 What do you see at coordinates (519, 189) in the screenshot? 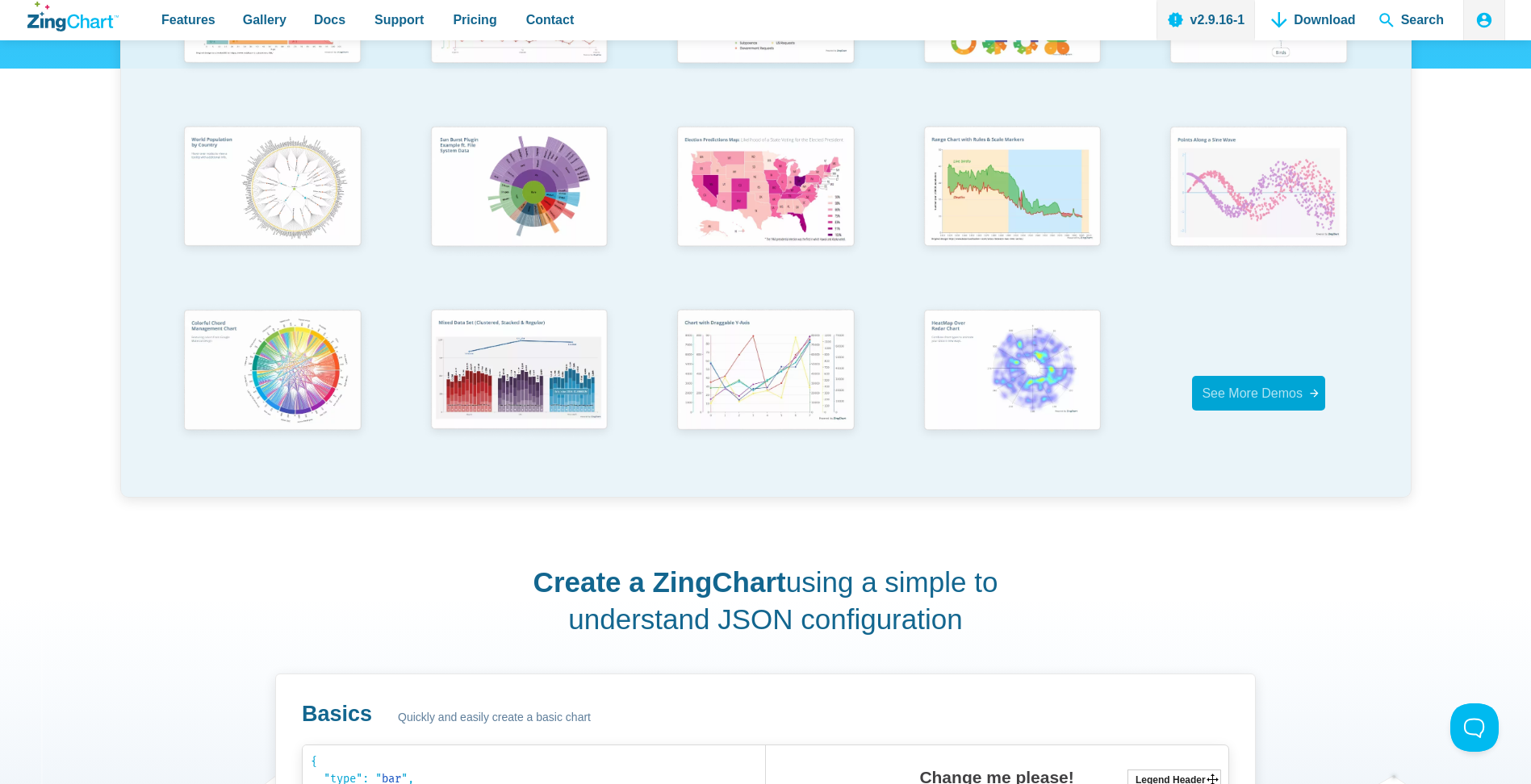
I see `img: Sun Burst Plugin Example ft. File System Data` at bounding box center [519, 189].